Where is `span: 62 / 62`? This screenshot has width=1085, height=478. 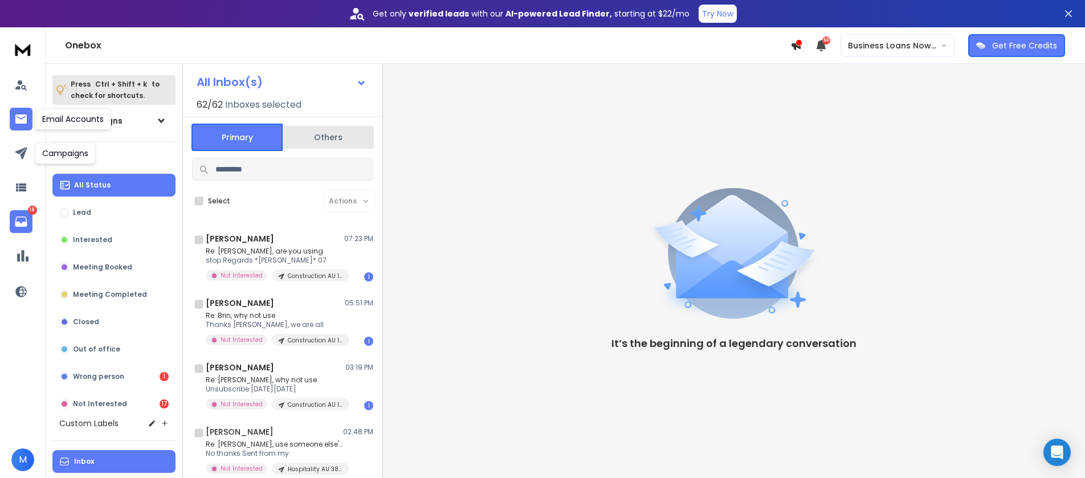
span: 62 / 62 is located at coordinates (210, 105).